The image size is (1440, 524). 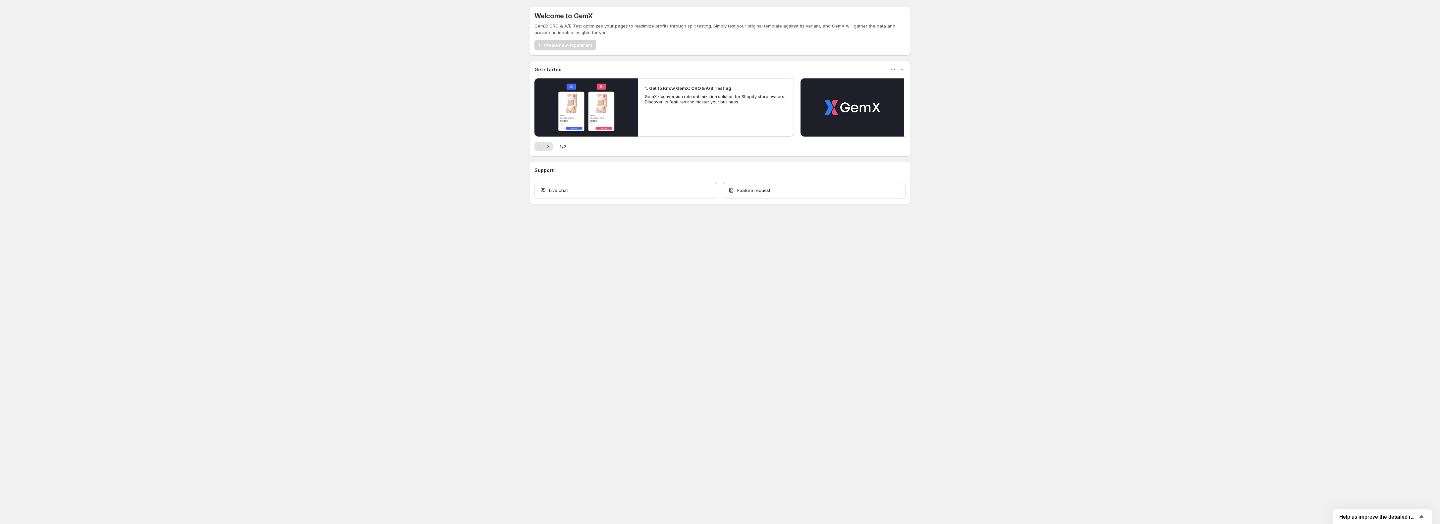 What do you see at coordinates (544, 170) in the screenshot?
I see `h3: Support` at bounding box center [544, 170].